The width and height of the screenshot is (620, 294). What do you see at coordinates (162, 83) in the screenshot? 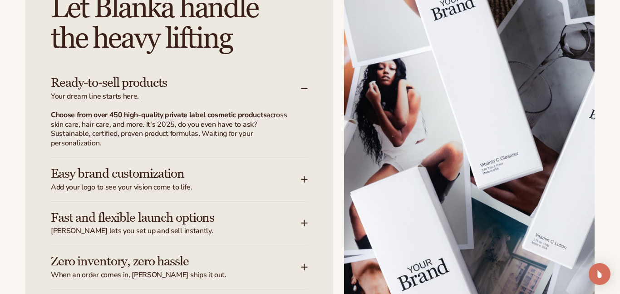
I see `h3: Ready-to-sell products` at bounding box center [162, 83].